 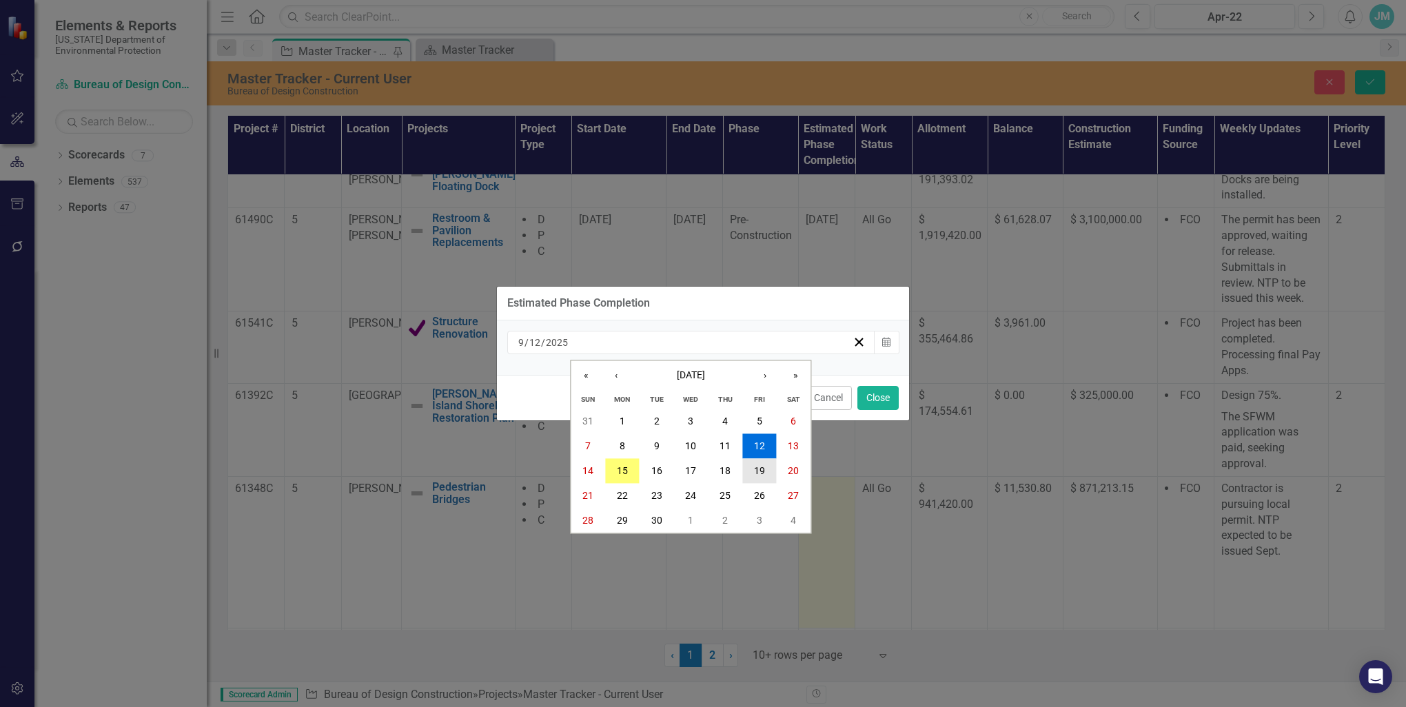 What do you see at coordinates (725, 521) in the screenshot?
I see `abbr: October 2, 2025` at bounding box center [725, 521].